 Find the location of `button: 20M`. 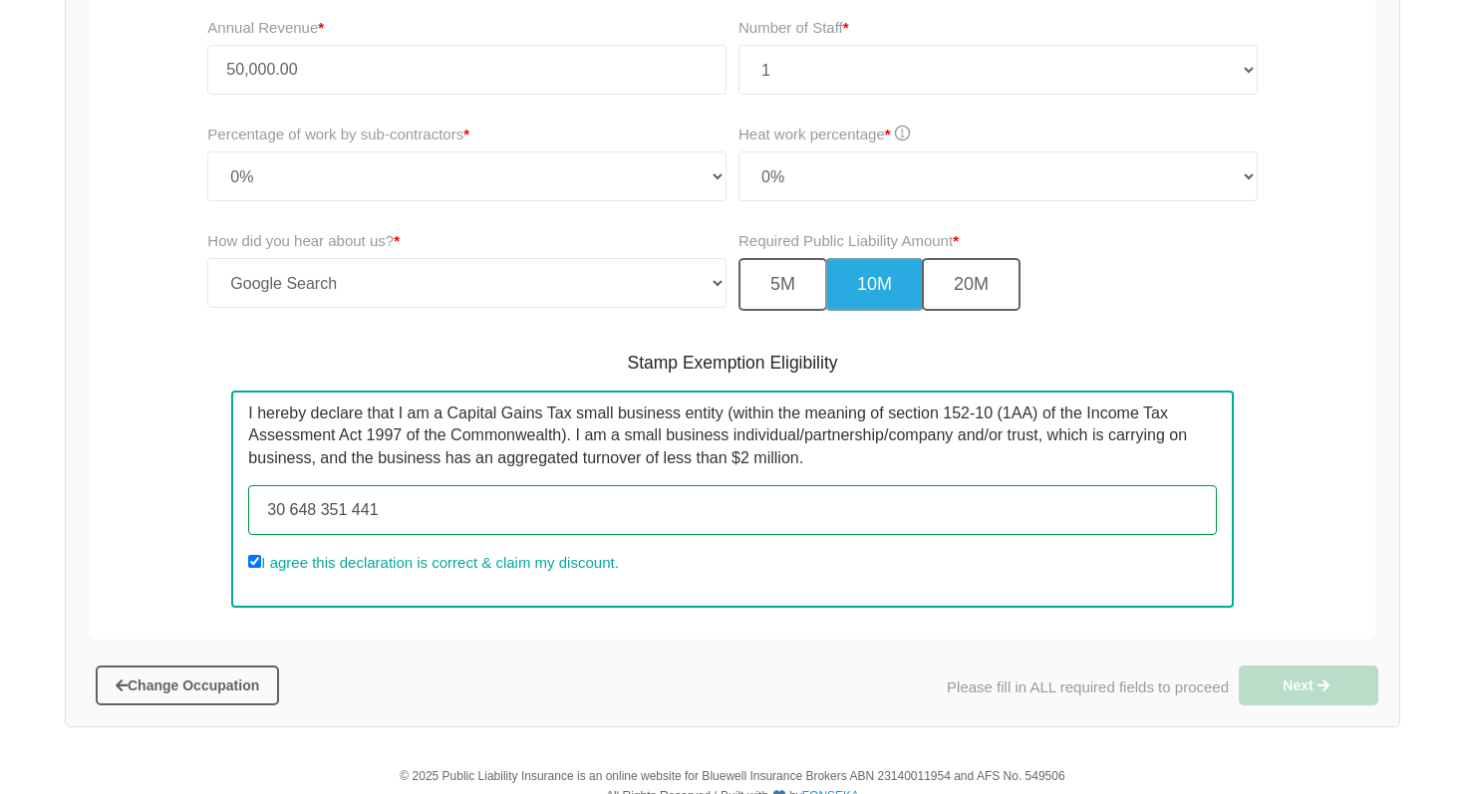

button: 20M is located at coordinates (971, 284).